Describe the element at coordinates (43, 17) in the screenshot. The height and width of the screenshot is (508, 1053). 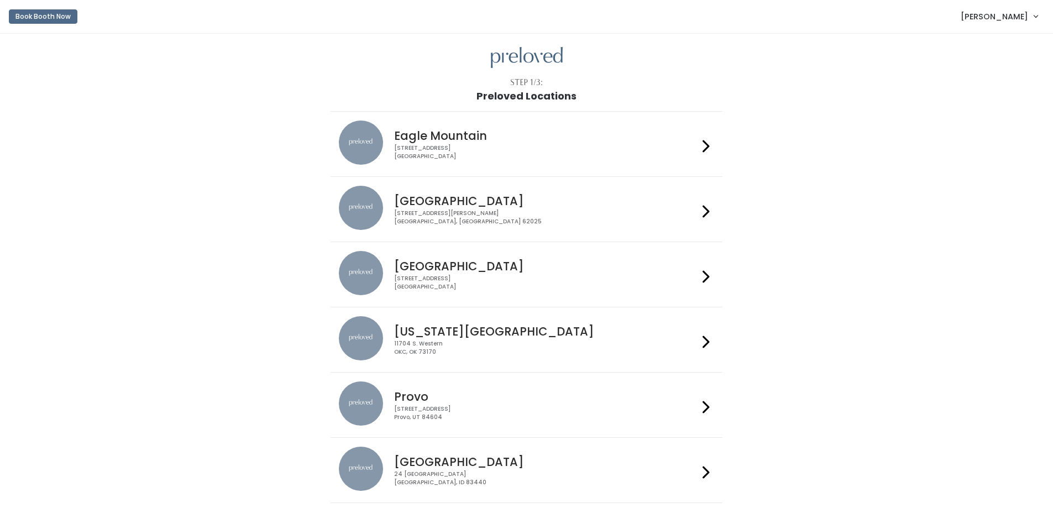
I see `a: Book Booth Now` at that location.